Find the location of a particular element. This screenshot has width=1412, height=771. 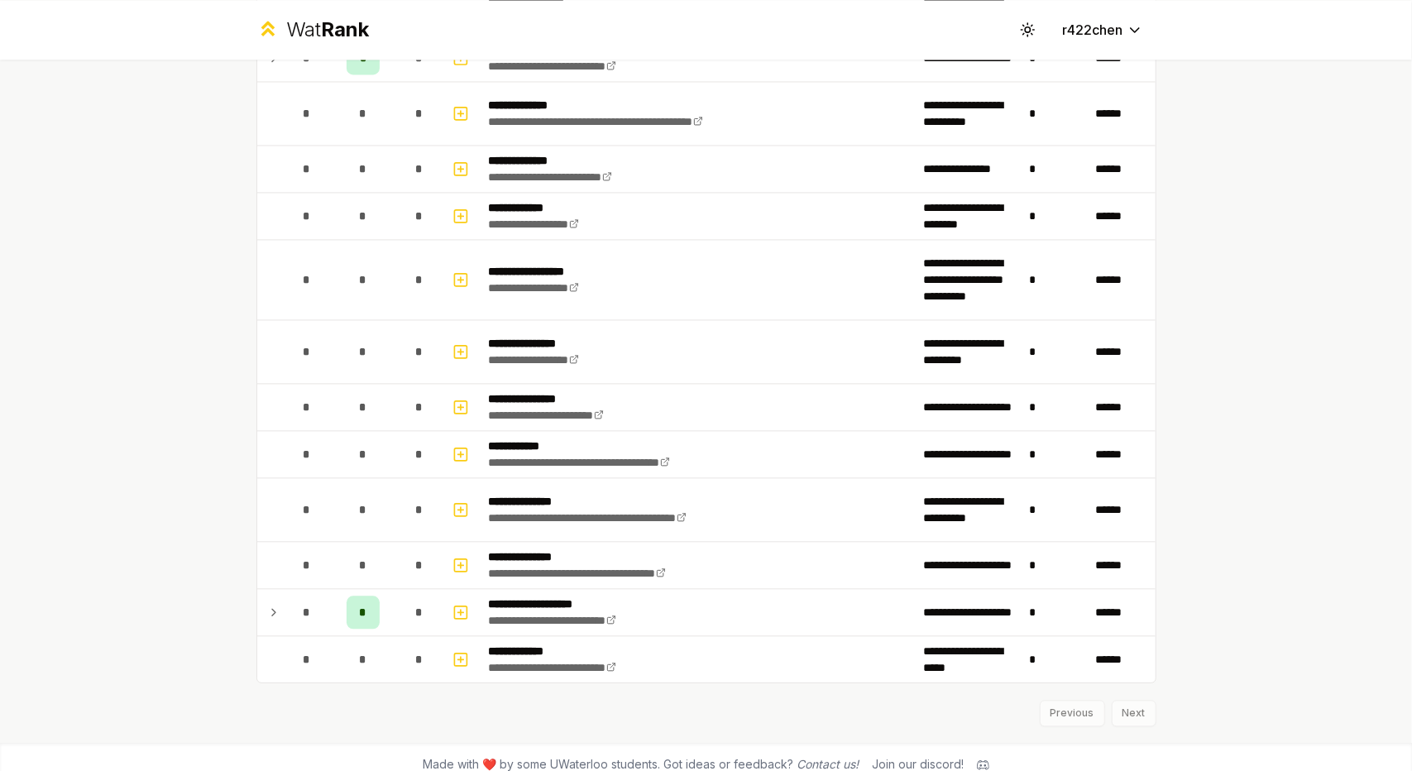

span: r422chen is located at coordinates (1093, 30).